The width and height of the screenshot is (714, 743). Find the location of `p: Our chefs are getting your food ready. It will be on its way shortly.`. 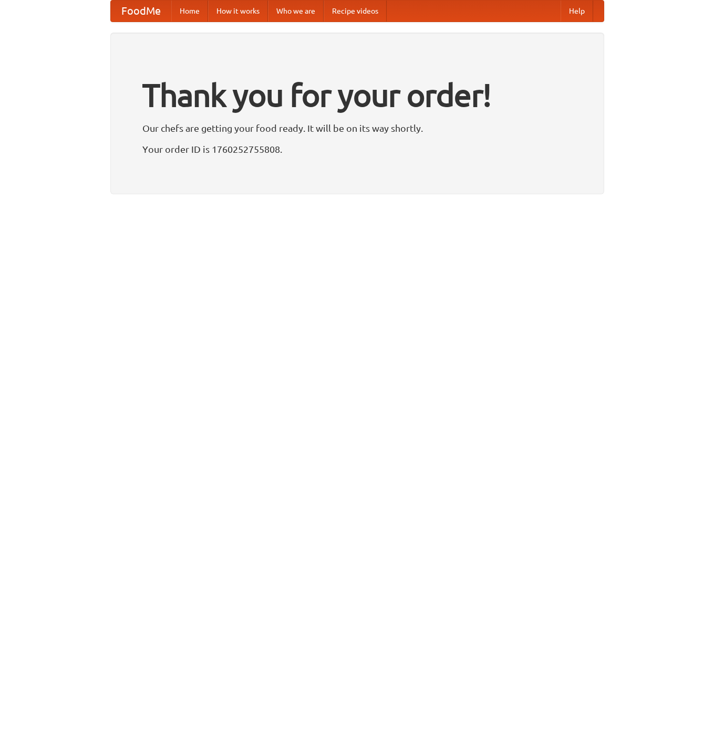

p: Our chefs are getting your food ready. It will be on its way shortly. is located at coordinates (357, 128).